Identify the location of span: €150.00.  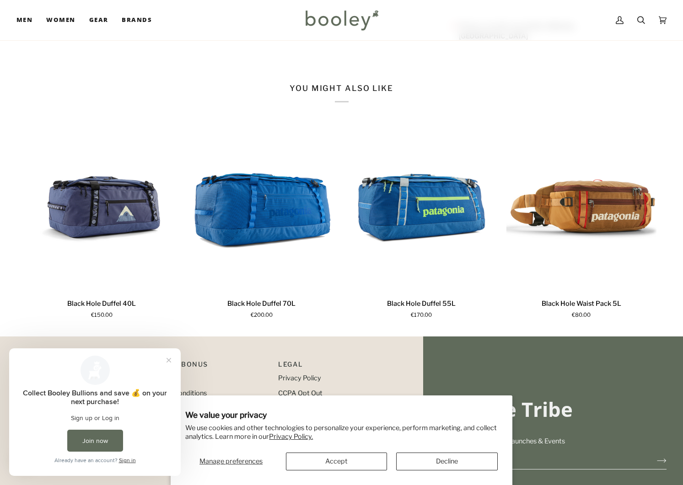
(102, 316).